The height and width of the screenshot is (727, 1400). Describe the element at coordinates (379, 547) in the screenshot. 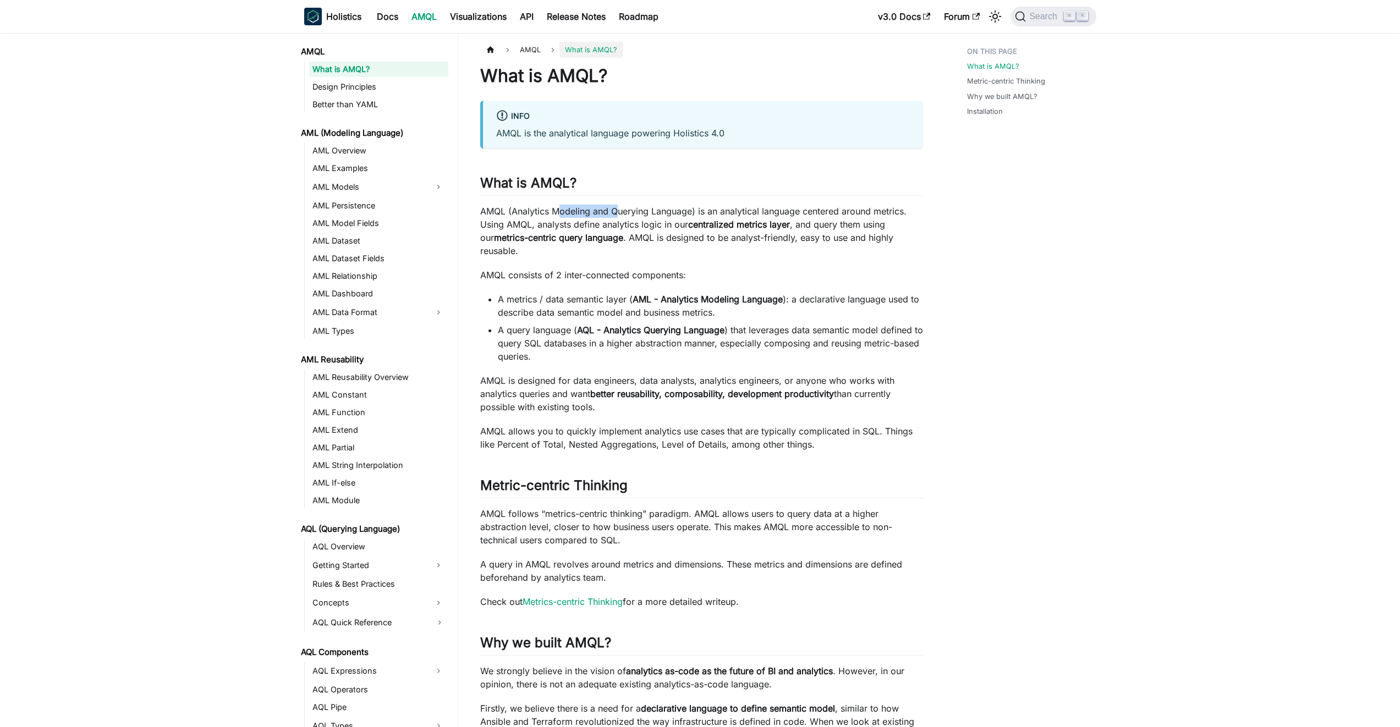

I see `a: AQL Overview` at that location.